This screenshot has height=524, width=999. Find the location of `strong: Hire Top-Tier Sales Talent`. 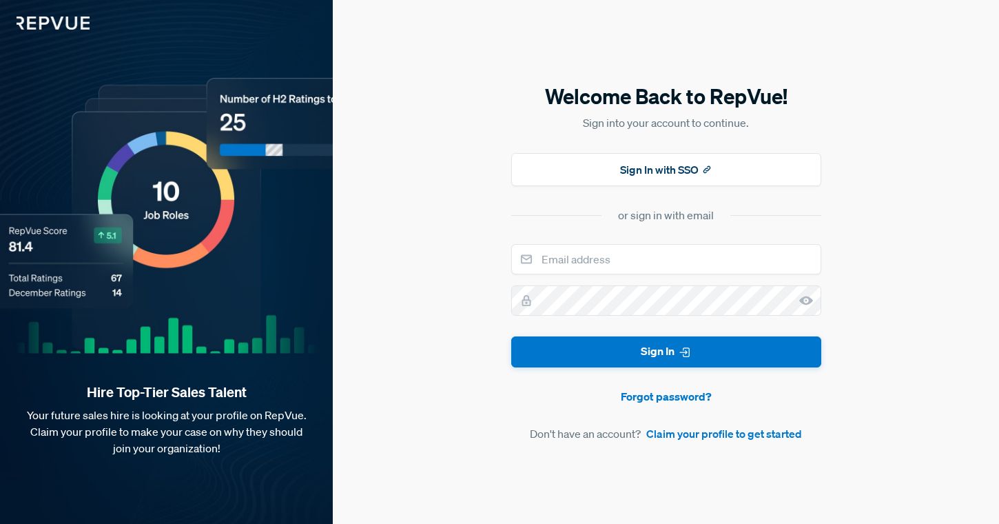

strong: Hire Top-Tier Sales Talent is located at coordinates (166, 392).